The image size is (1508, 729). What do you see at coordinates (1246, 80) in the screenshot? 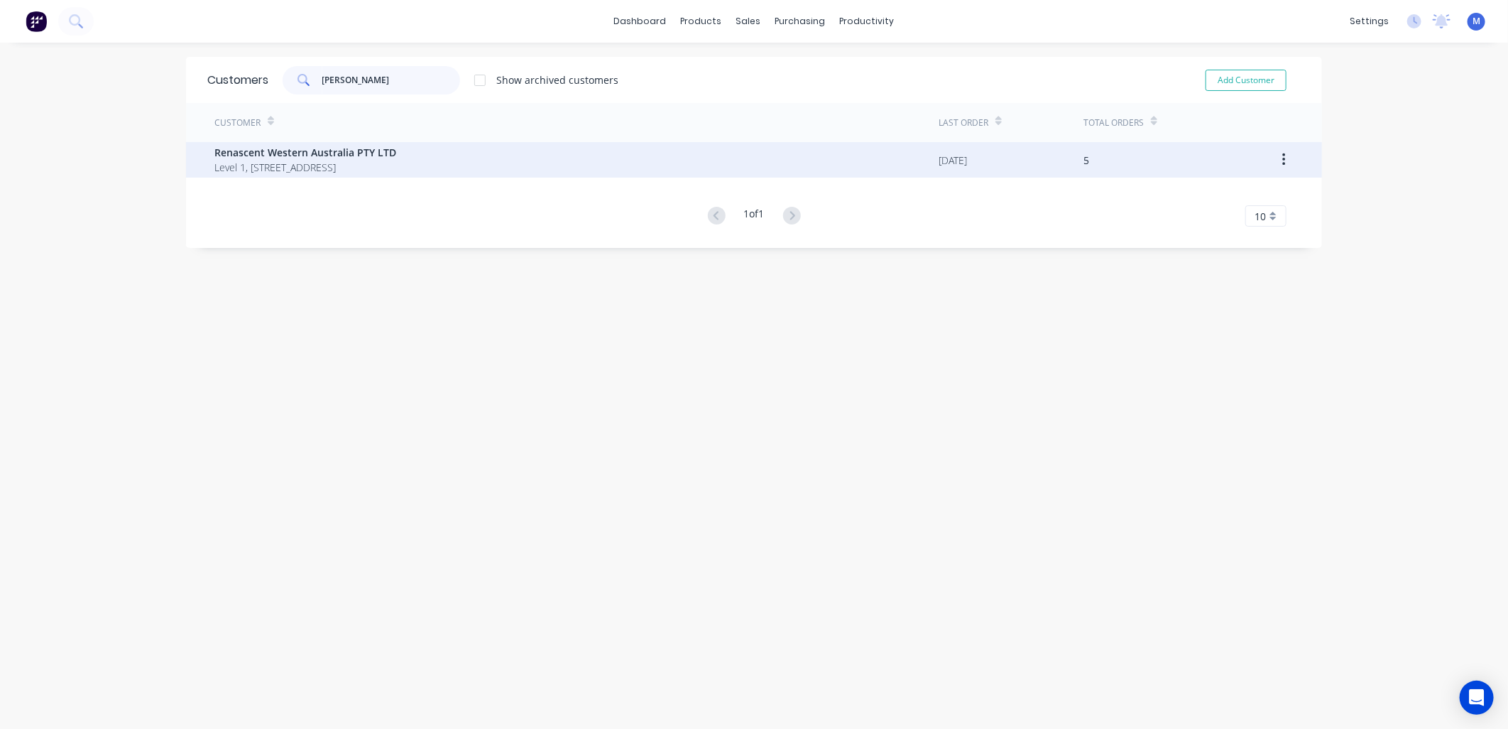
I see `button: Add Customer` at bounding box center [1246, 80].